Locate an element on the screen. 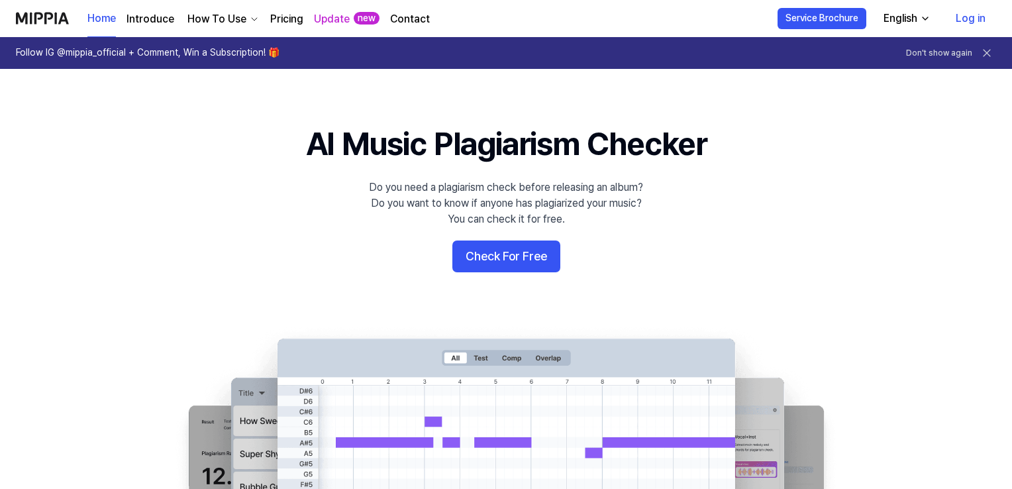  a: Home is located at coordinates (101, 19).